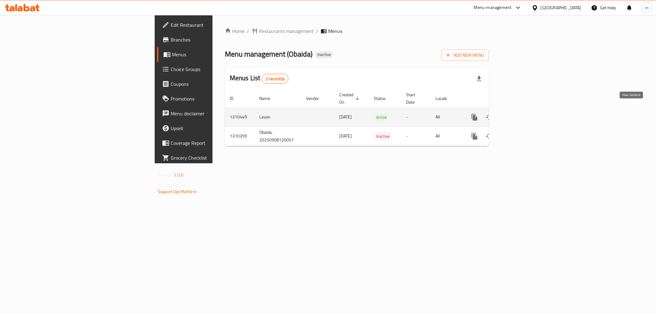 Image resolution: width=656 pixels, height=314 pixels. Describe the element at coordinates (384, 98) in the screenshot. I see `span: Status` at that location.